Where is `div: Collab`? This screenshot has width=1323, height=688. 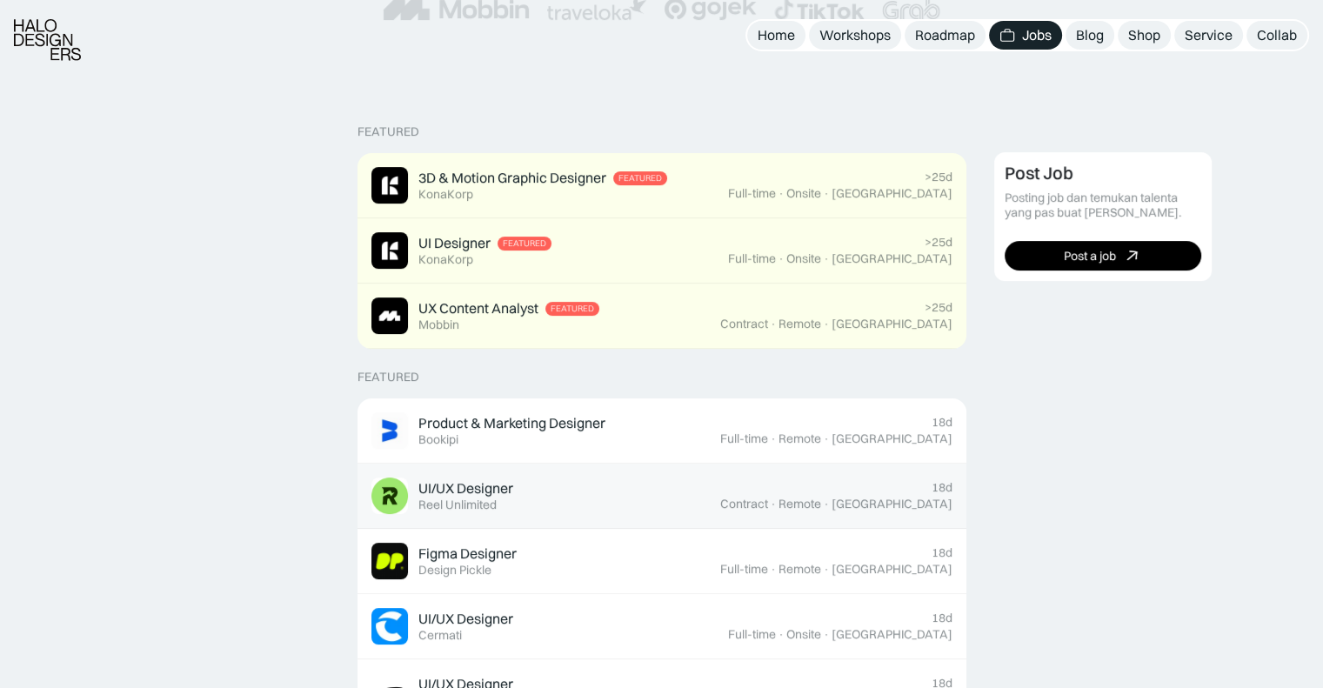
div: Collab is located at coordinates (1277, 35).